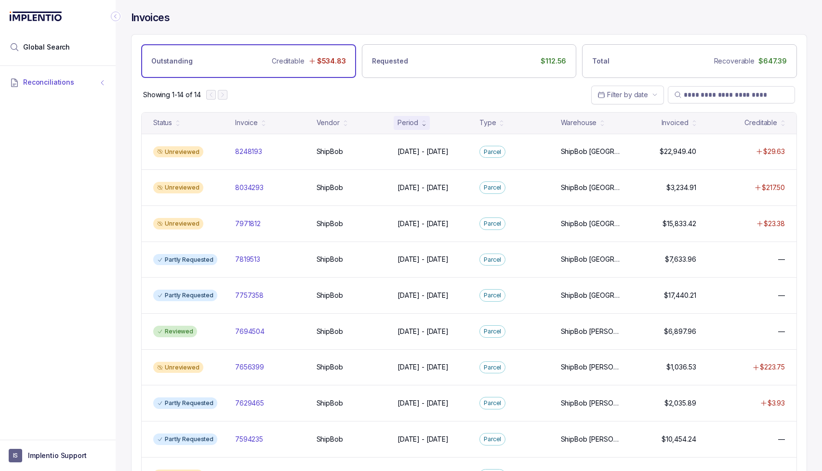 The image size is (822, 471). I want to click on p: $29.63, so click(773, 152).